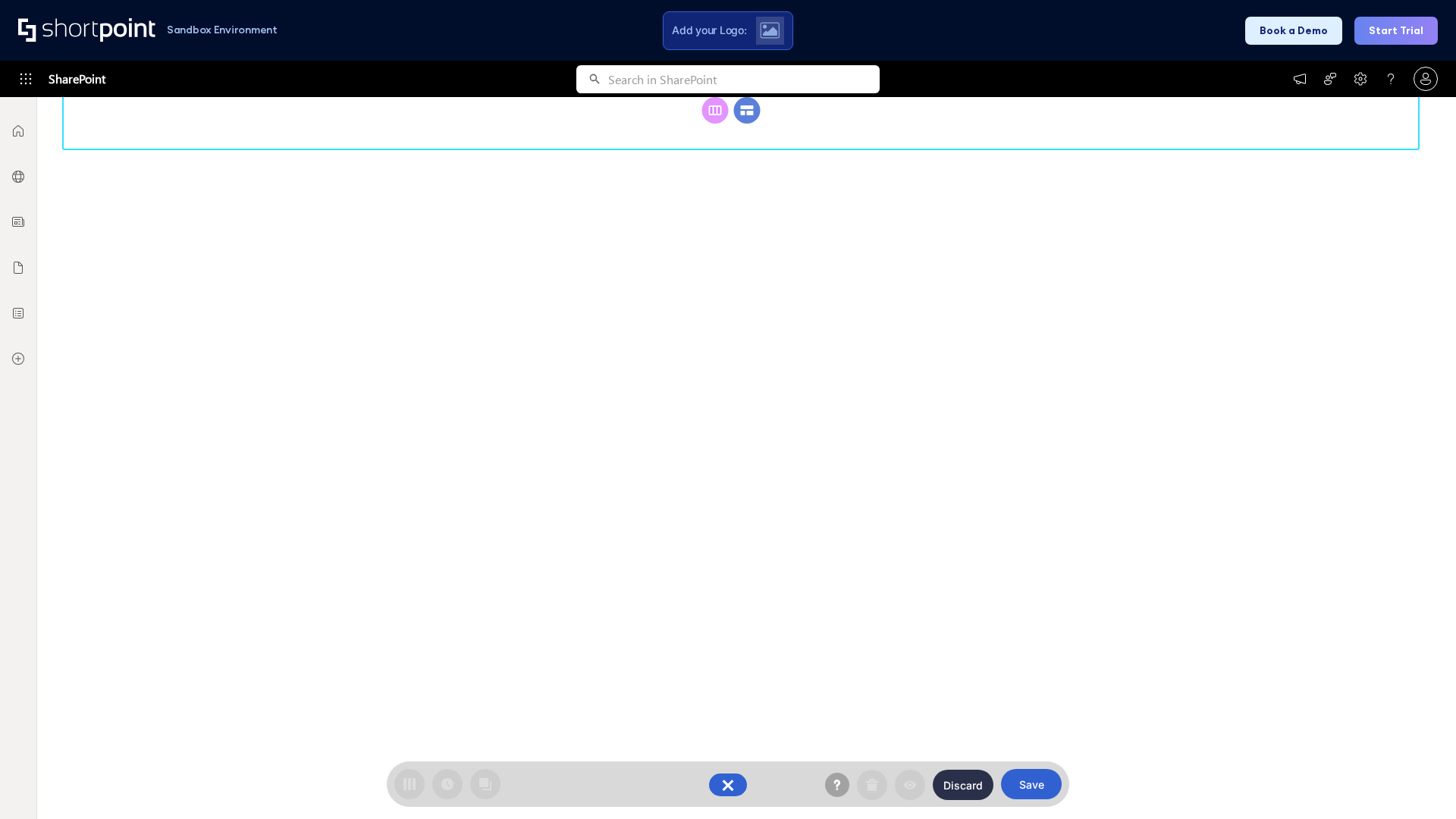 Image resolution: width=1456 pixels, height=819 pixels. Describe the element at coordinates (77, 79) in the screenshot. I see `span: SharePoint` at that location.